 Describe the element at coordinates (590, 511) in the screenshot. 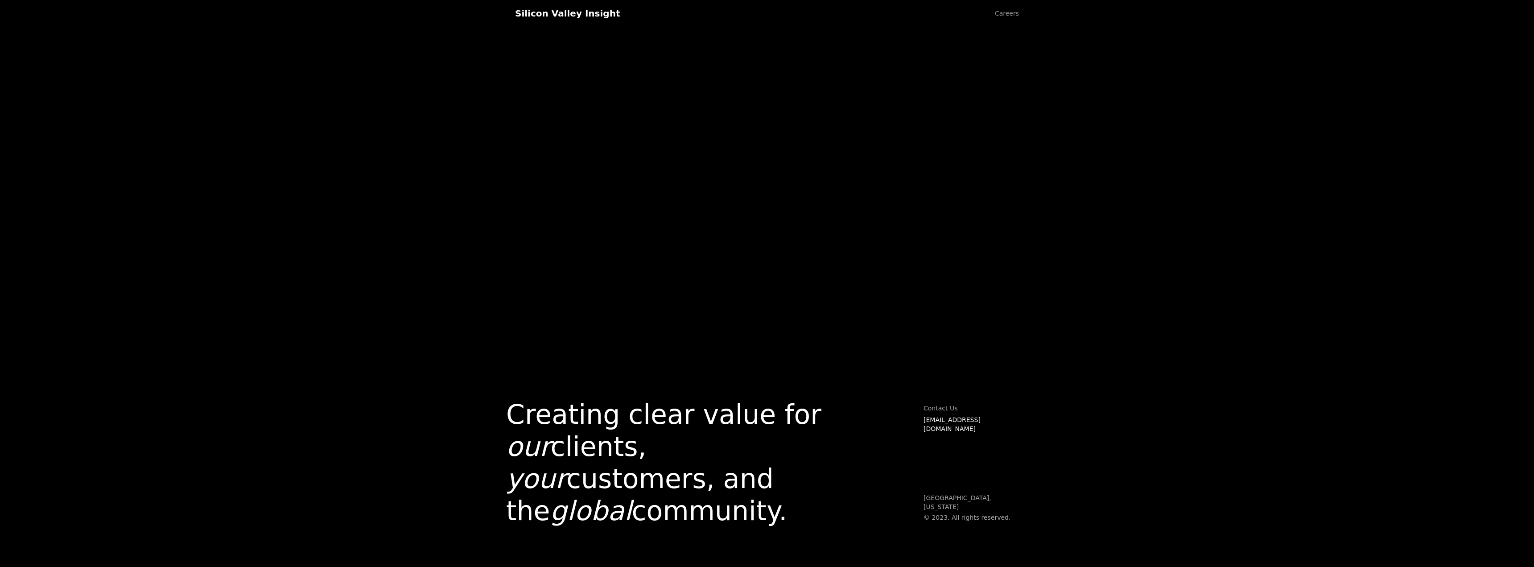

I see `em: global` at that location.